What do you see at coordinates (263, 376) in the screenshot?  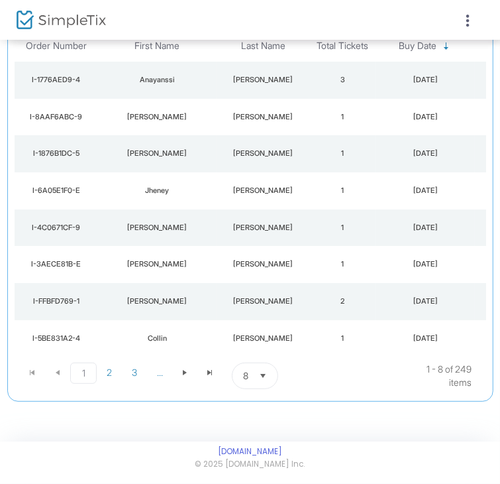 I see `button: Select` at bounding box center [263, 376].